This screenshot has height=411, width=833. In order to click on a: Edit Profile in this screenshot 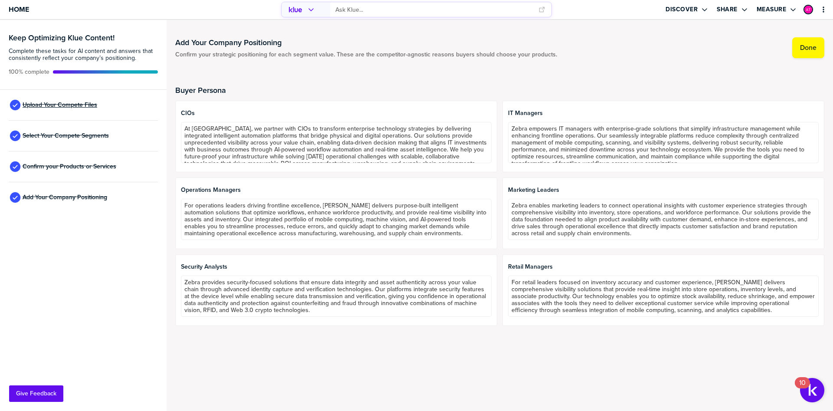, I will do `click(808, 10)`.